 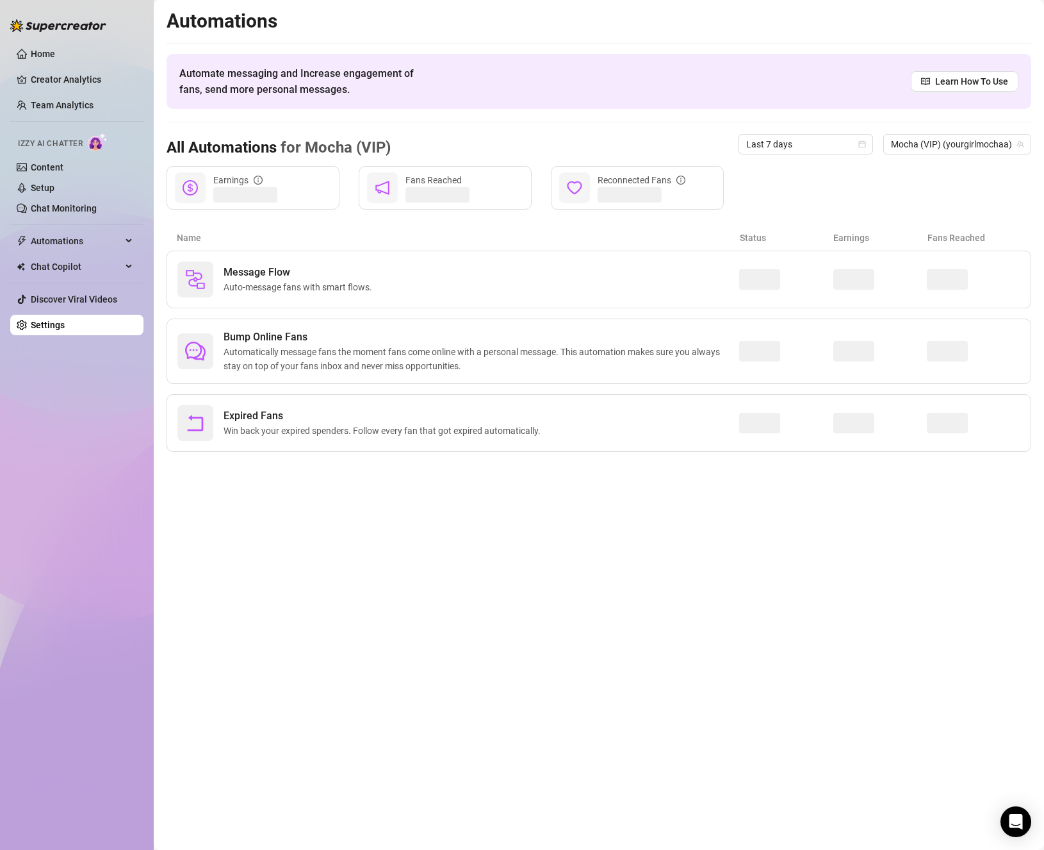 I want to click on span: Automate messaging and Increase engagement of fans, send more personal messages., so click(x=302, y=81).